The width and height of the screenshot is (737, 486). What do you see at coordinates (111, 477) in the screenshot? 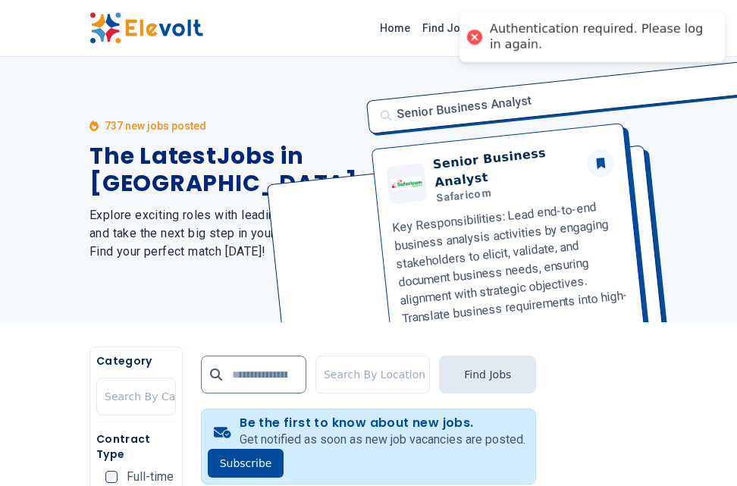
I see `input: Full-time` at bounding box center [111, 477].